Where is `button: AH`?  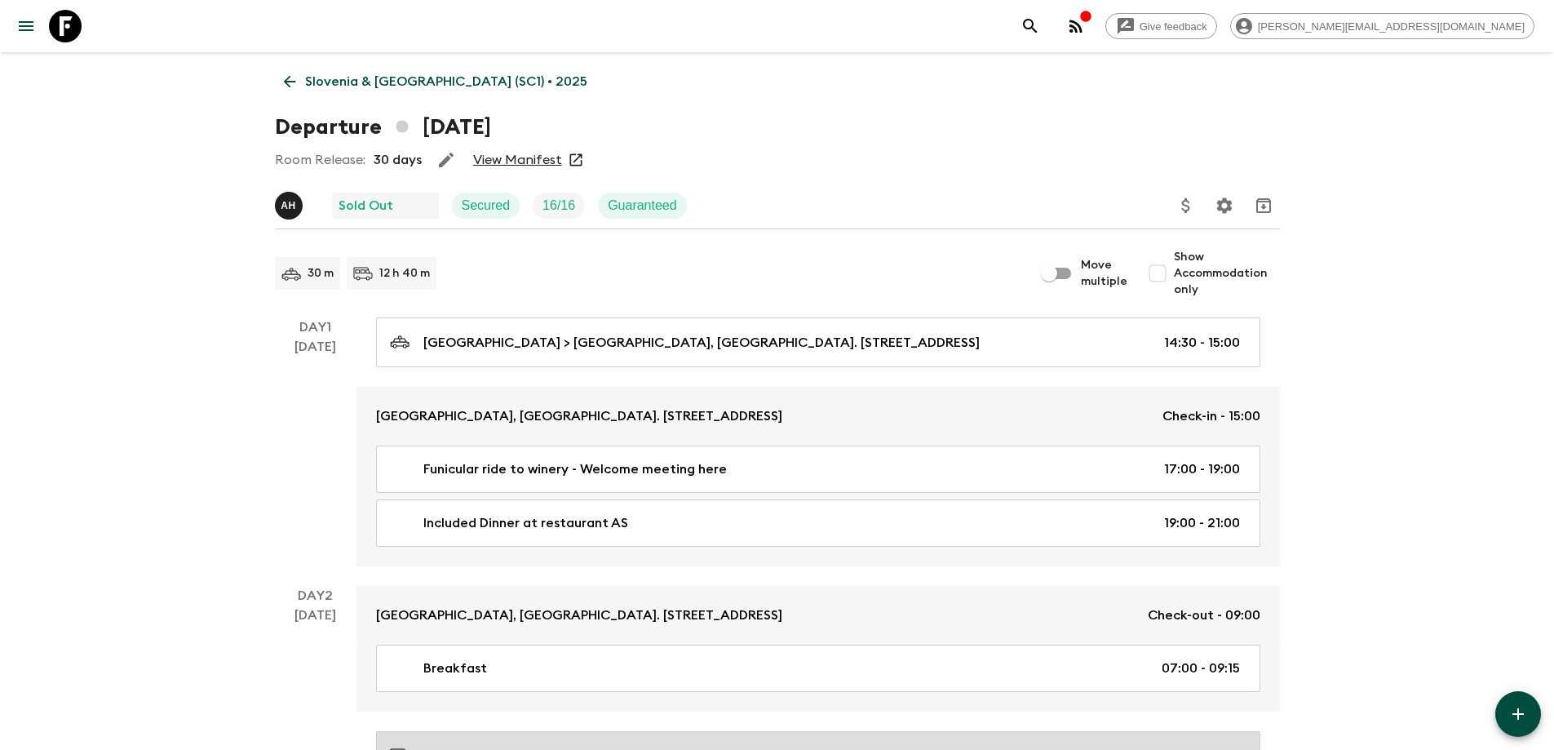
button: AH is located at coordinates (290, 206).